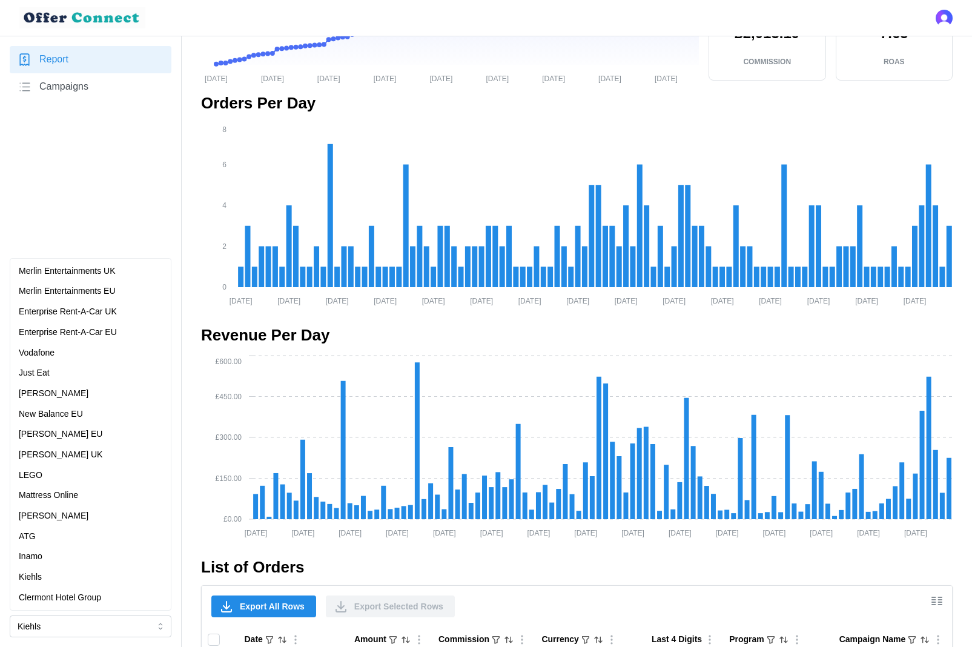 This screenshot has width=972, height=647. I want to click on p: ROAS, so click(894, 62).